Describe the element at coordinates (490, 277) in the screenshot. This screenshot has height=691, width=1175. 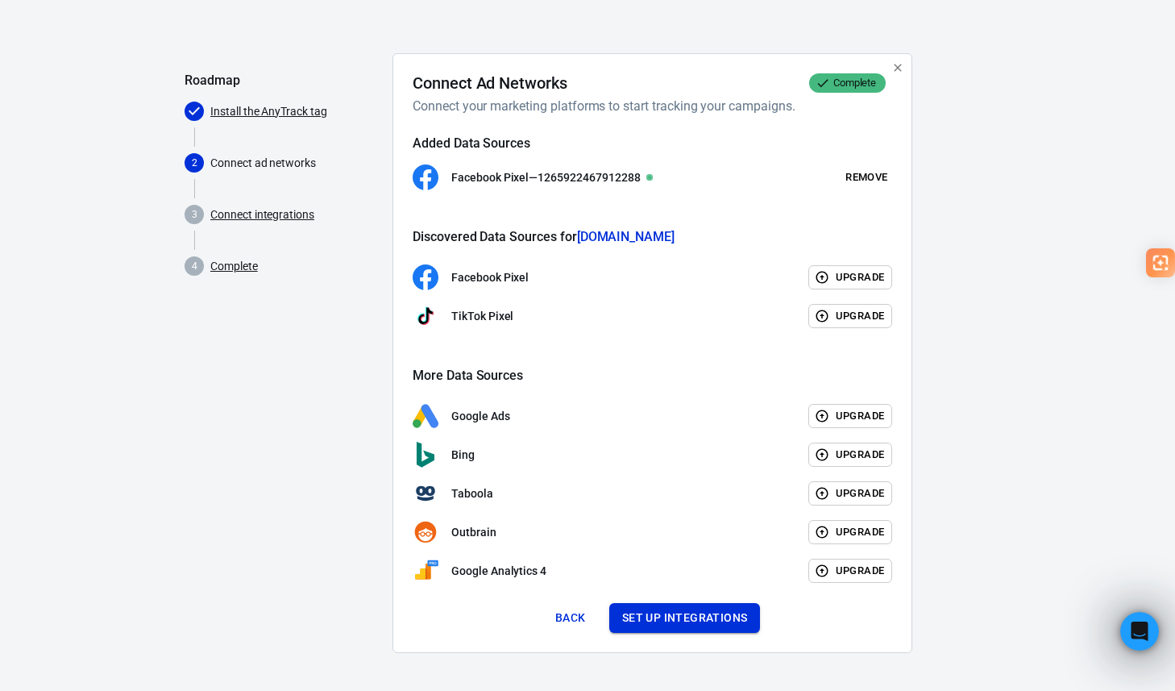
I see `p: Facebook Pixel` at that location.